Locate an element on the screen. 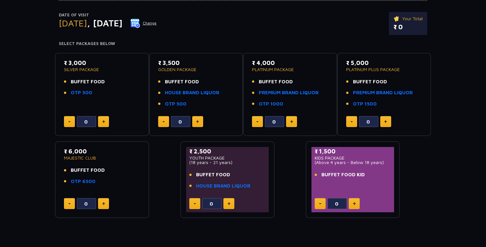 The image size is (486, 247). p: SILVER PACKAGE is located at coordinates (102, 69).